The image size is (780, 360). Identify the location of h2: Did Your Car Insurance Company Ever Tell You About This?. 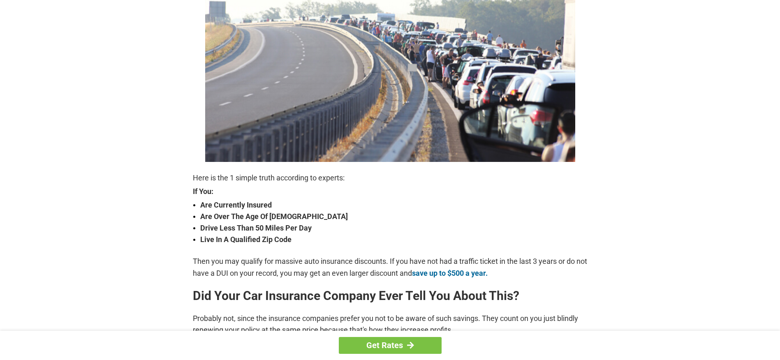
(390, 296).